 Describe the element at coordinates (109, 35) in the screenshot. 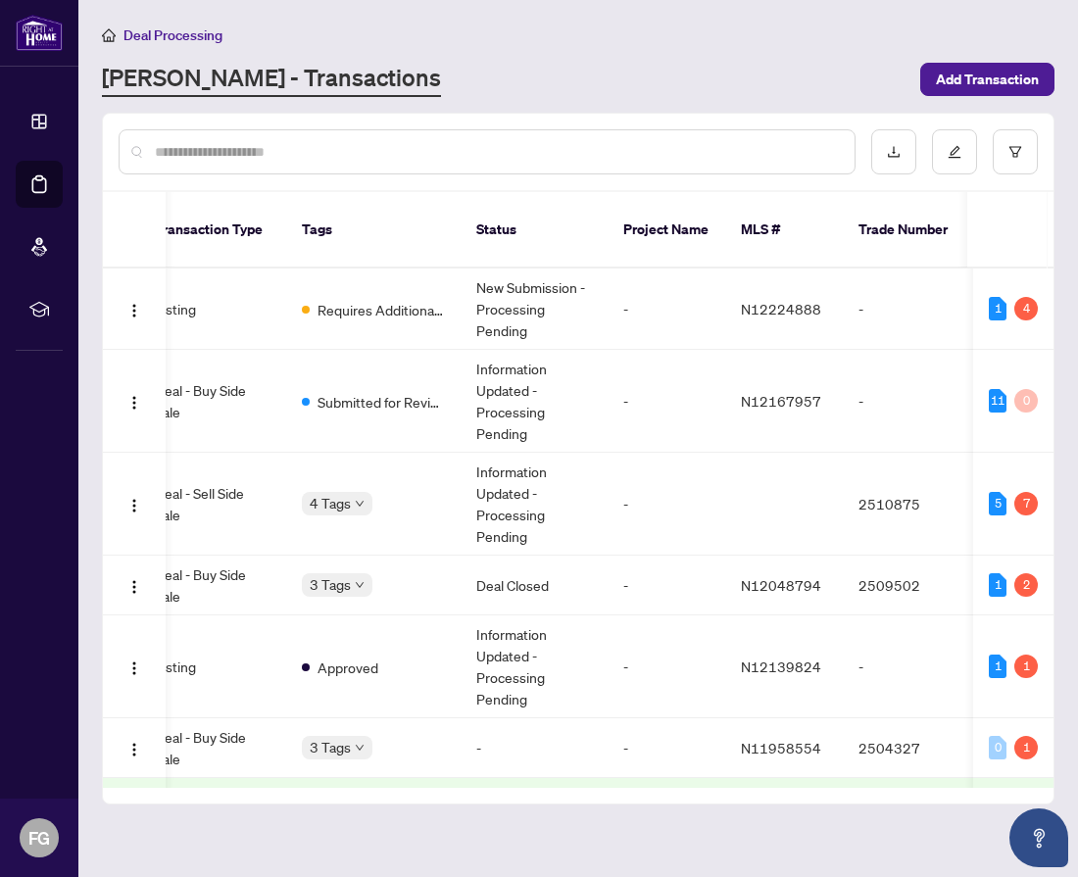

I see `span: home` at that location.